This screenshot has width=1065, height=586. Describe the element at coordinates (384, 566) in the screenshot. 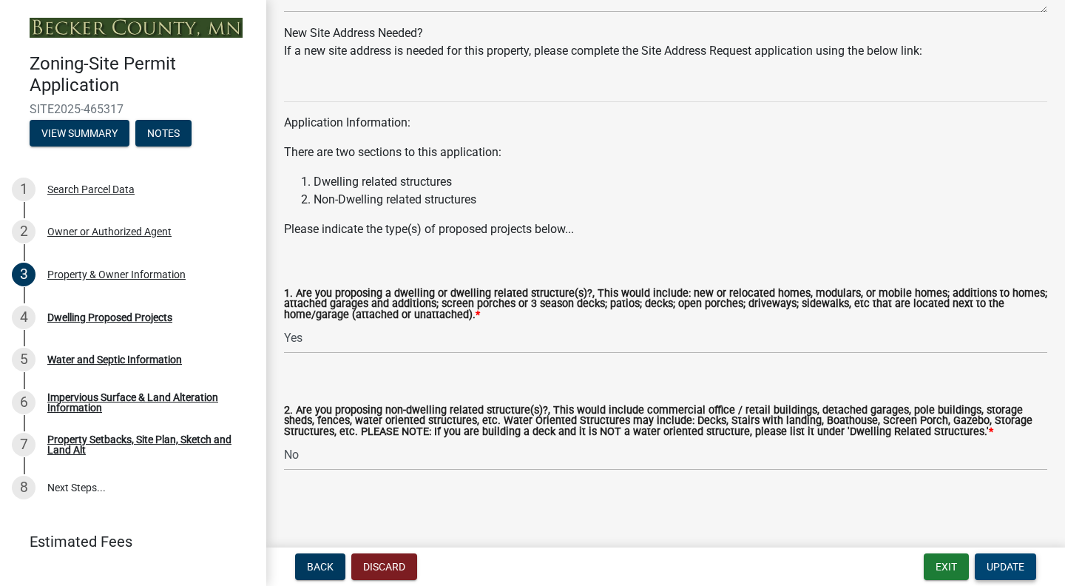

I see `button: Discard` at that location.